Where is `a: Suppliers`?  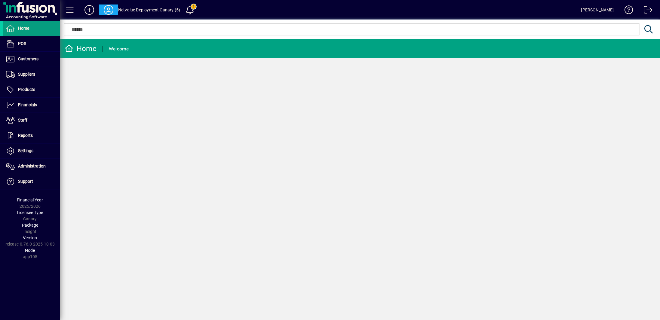
a: Suppliers is located at coordinates (32, 75).